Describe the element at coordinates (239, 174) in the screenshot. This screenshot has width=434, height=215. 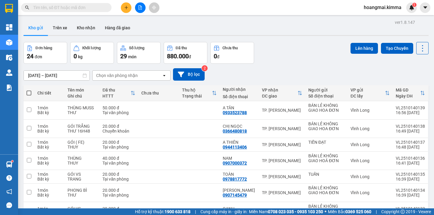
I see `div: TOÀN` at that location.